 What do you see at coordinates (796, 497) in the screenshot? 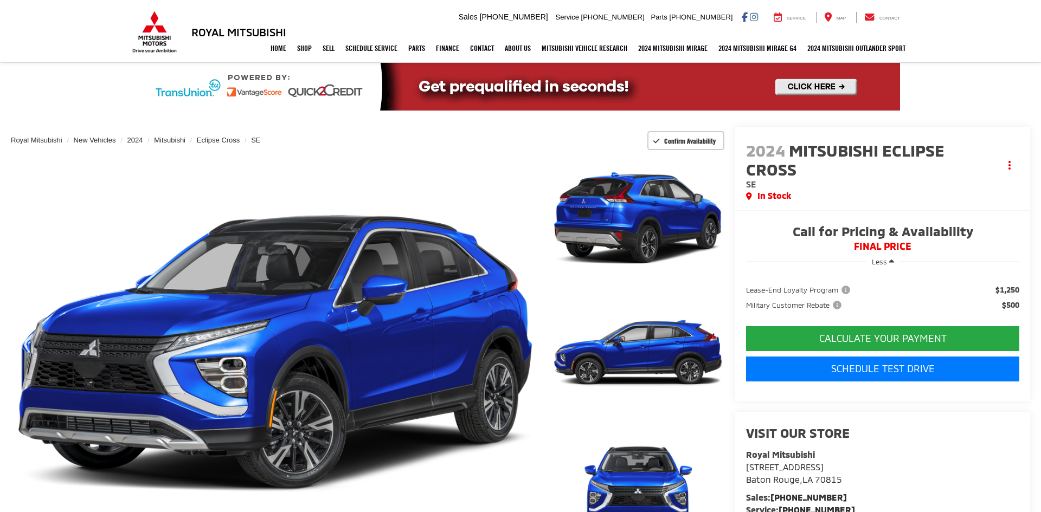
I see `strong: Sales:` at bounding box center [796, 497].